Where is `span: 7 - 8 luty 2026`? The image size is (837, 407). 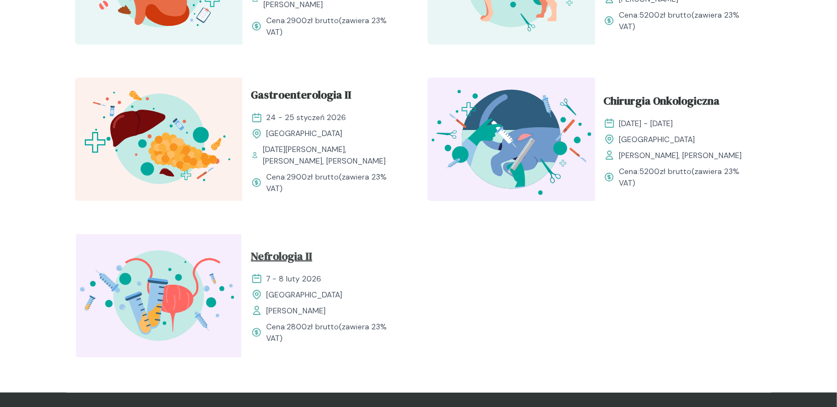 span: 7 - 8 luty 2026 is located at coordinates (294, 279).